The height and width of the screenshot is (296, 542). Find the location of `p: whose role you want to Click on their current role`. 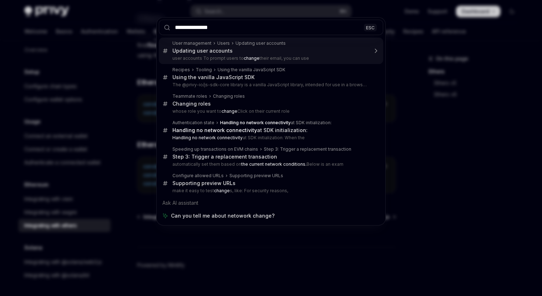

p: whose role you want to Click on their current role is located at coordinates (270, 111).